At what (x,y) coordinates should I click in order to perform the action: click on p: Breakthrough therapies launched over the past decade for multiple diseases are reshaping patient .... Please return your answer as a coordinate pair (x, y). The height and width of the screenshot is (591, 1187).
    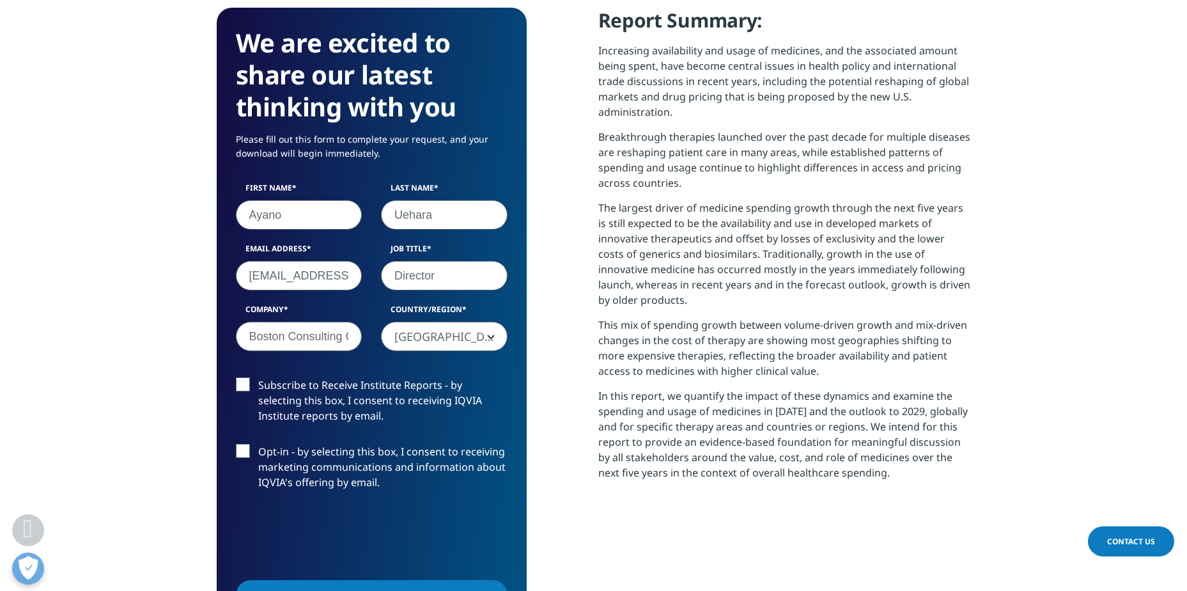
    Looking at the image, I should click on (784, 164).